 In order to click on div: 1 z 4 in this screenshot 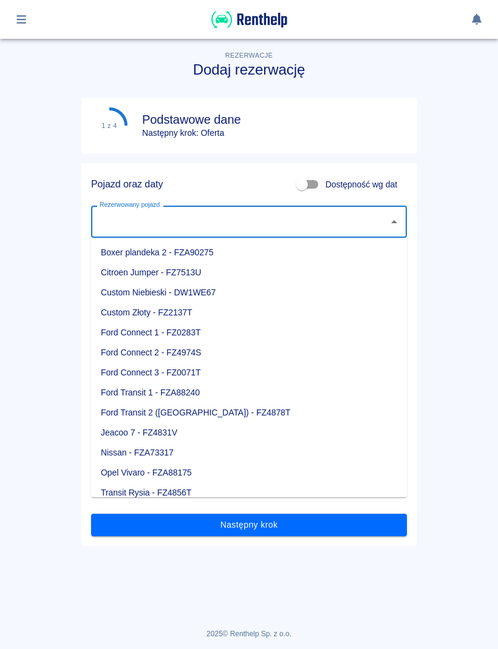, I will do `click(109, 126)`.